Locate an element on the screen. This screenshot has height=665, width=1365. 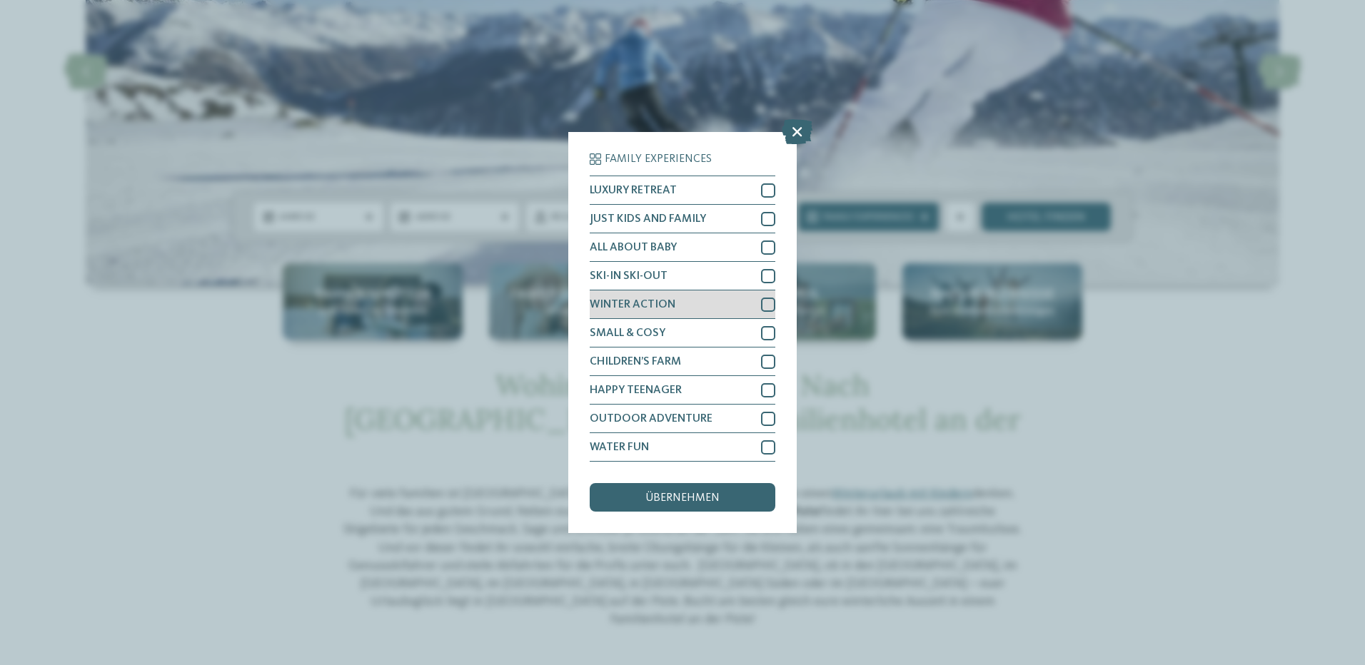
span: SMALL & COSY is located at coordinates (627, 333).